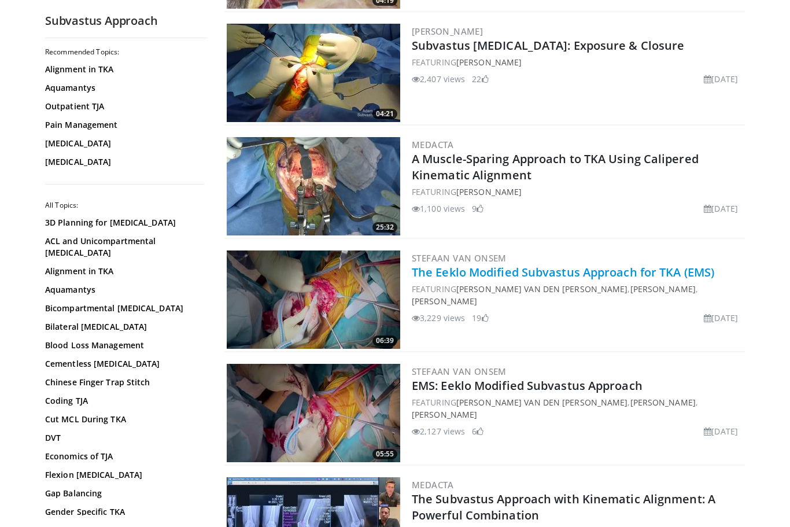  Describe the element at coordinates (439, 318) in the screenshot. I see `li: 3,229 views` at that location.